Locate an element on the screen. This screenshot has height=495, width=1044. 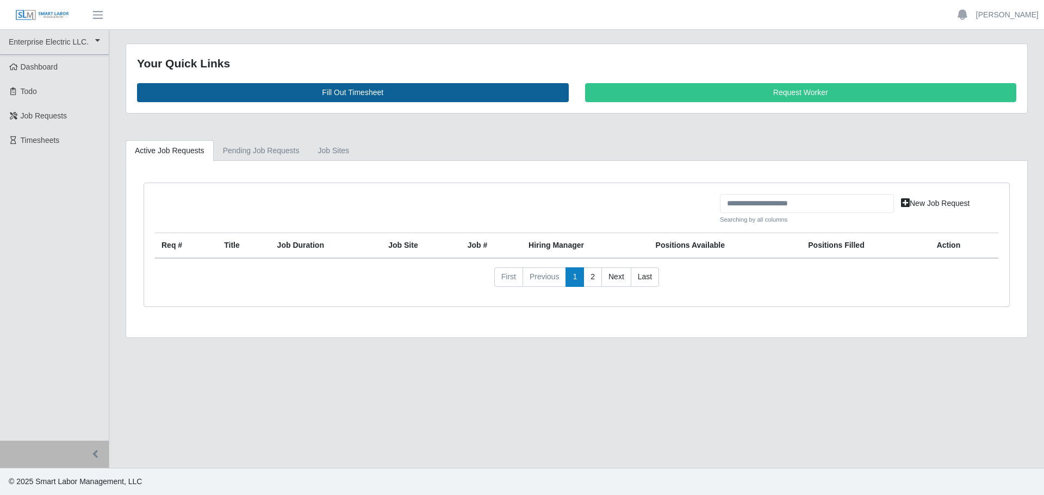
span: Job Requests is located at coordinates (44, 116).